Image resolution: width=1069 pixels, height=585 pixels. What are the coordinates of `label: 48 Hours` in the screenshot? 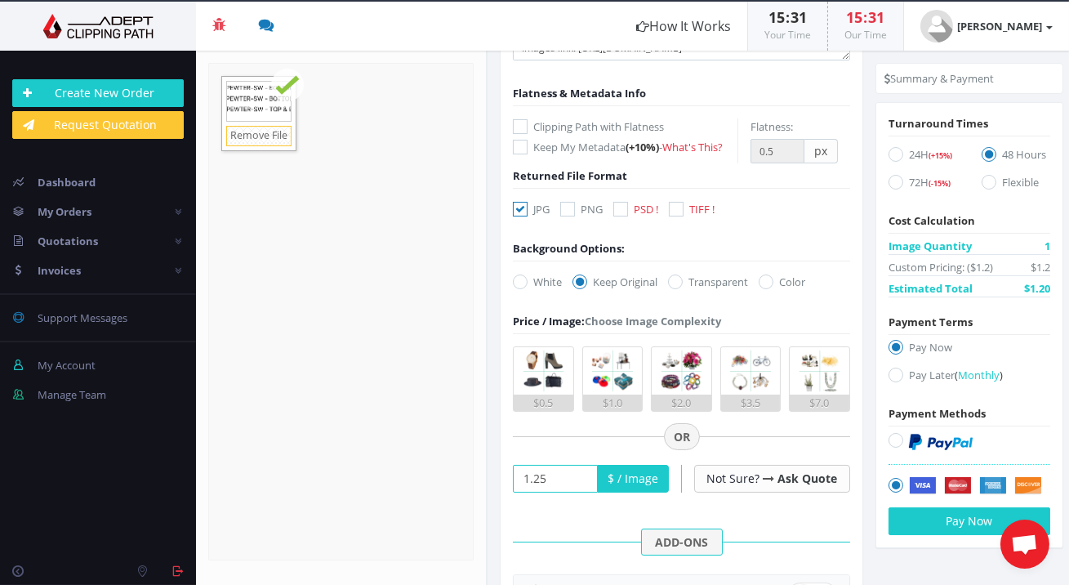 It's located at (1016, 157).